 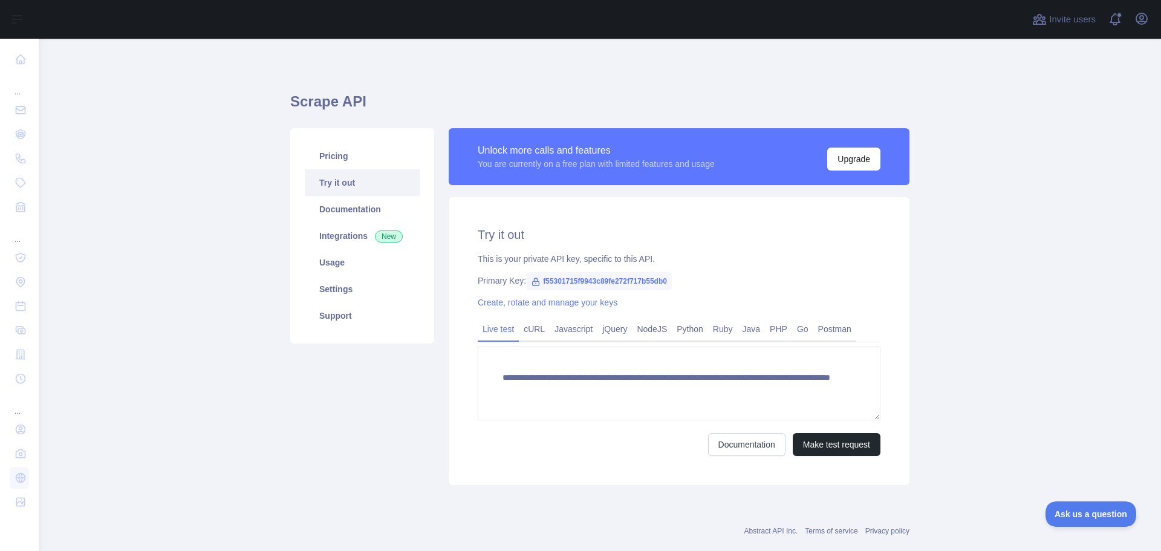 What do you see at coordinates (614, 329) in the screenshot?
I see `a: jQuery` at bounding box center [614, 329].